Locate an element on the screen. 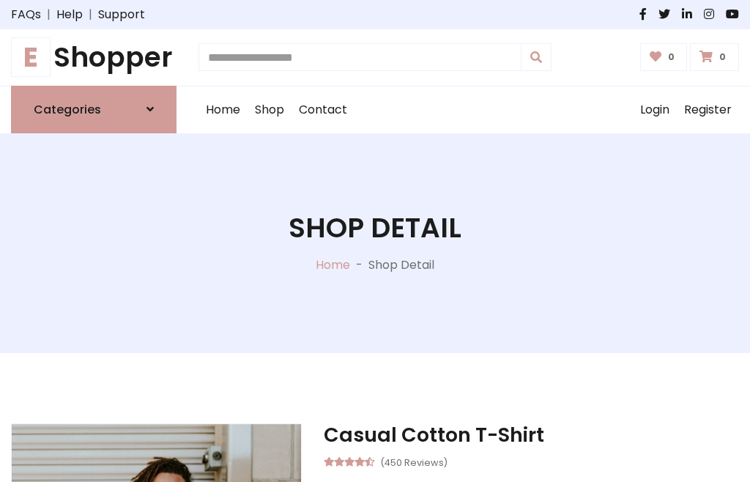 This screenshot has height=482, width=750. a: Register is located at coordinates (708, 110).